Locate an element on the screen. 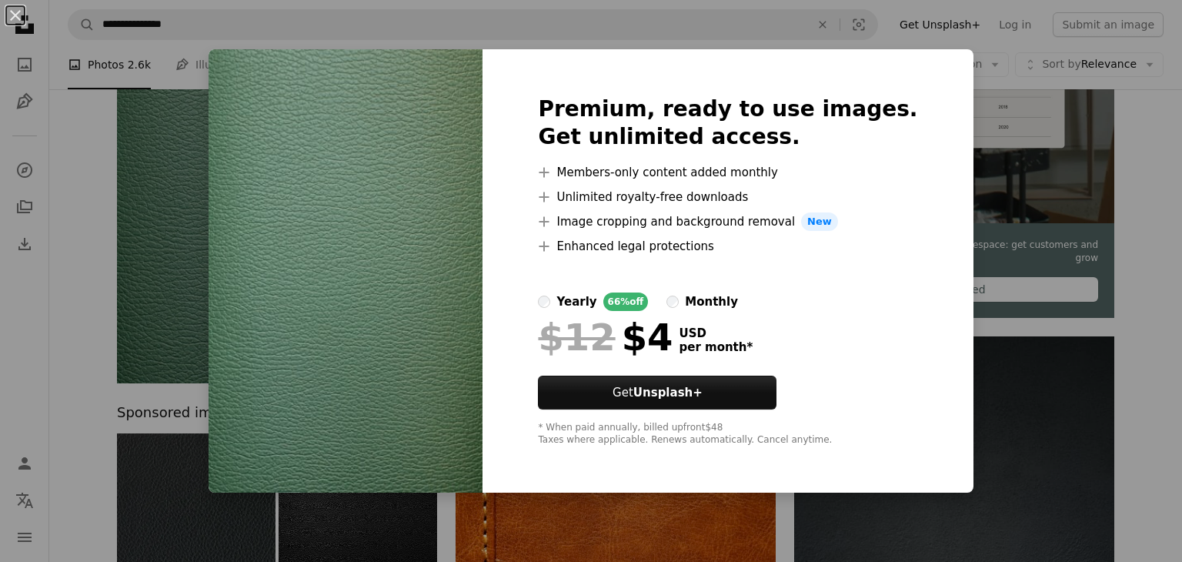 This screenshot has width=1182, height=562. span: per month * is located at coordinates (715, 347).